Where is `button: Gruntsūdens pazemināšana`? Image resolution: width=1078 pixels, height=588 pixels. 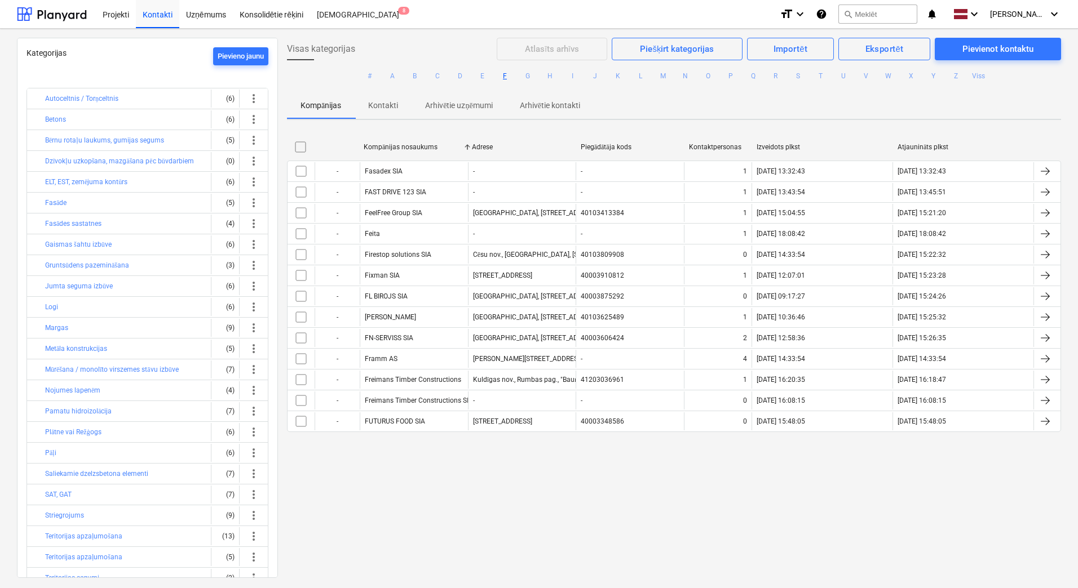
button: Gruntsūdens pazemināšana is located at coordinates (87, 265).